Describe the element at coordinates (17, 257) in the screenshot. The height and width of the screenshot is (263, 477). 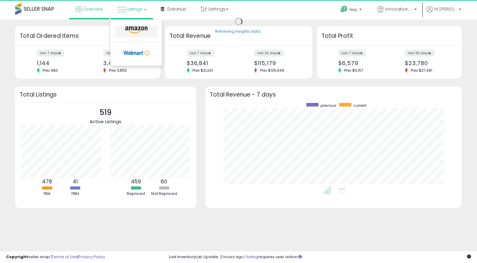
I see `strong: Copyright` at that location.